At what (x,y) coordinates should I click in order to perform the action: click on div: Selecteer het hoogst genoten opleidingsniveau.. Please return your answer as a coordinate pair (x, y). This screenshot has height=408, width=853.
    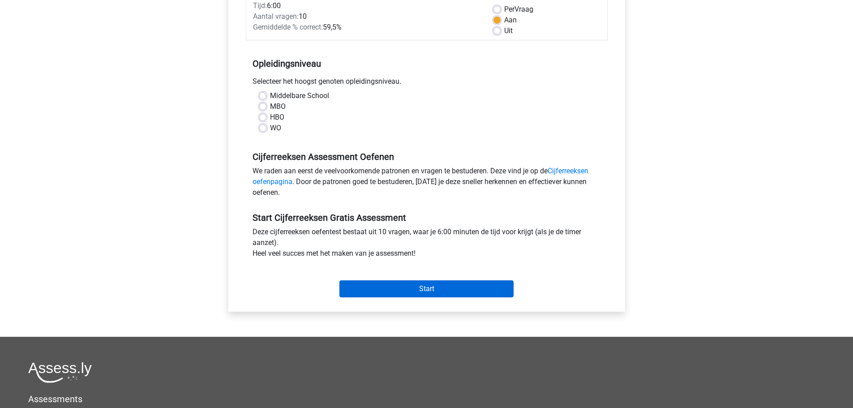
    Looking at the image, I should click on (427, 83).